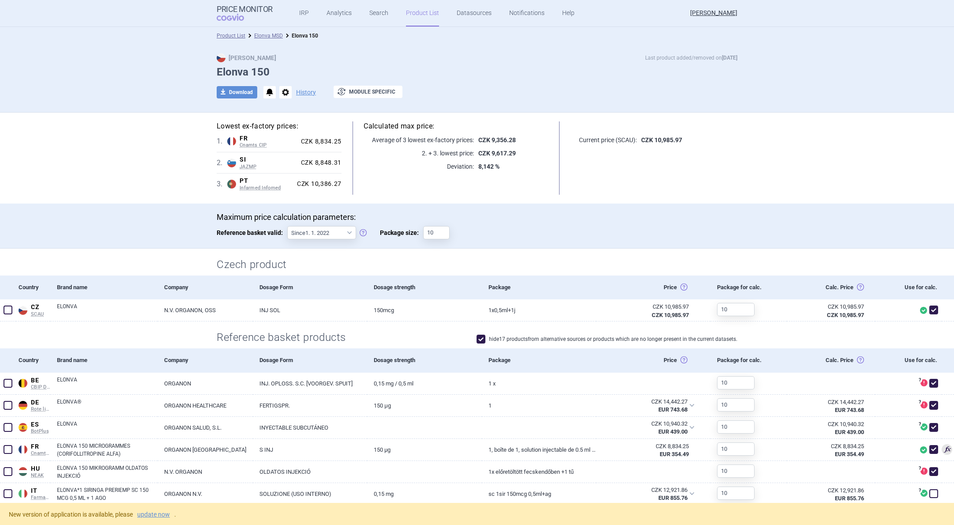 This screenshot has height=525, width=954. I want to click on abbr: SP-CAU-010 Francie, so click(646, 450).